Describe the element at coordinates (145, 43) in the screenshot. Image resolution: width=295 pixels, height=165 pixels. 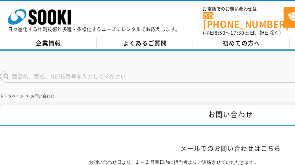
I see `a: よくあるご質問` at that location.